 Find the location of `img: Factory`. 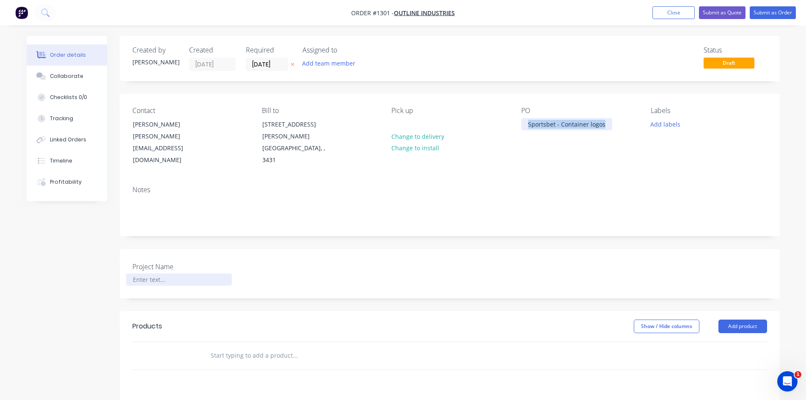

img: Factory is located at coordinates (22, 13).